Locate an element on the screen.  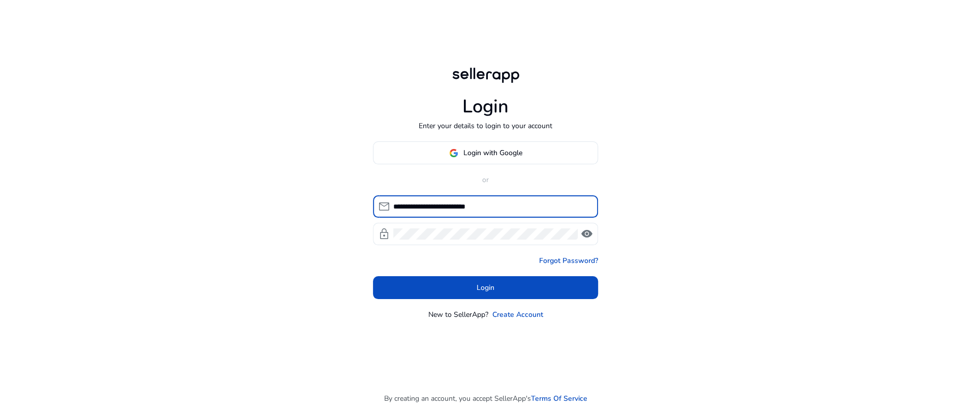
p: or is located at coordinates (485, 179).